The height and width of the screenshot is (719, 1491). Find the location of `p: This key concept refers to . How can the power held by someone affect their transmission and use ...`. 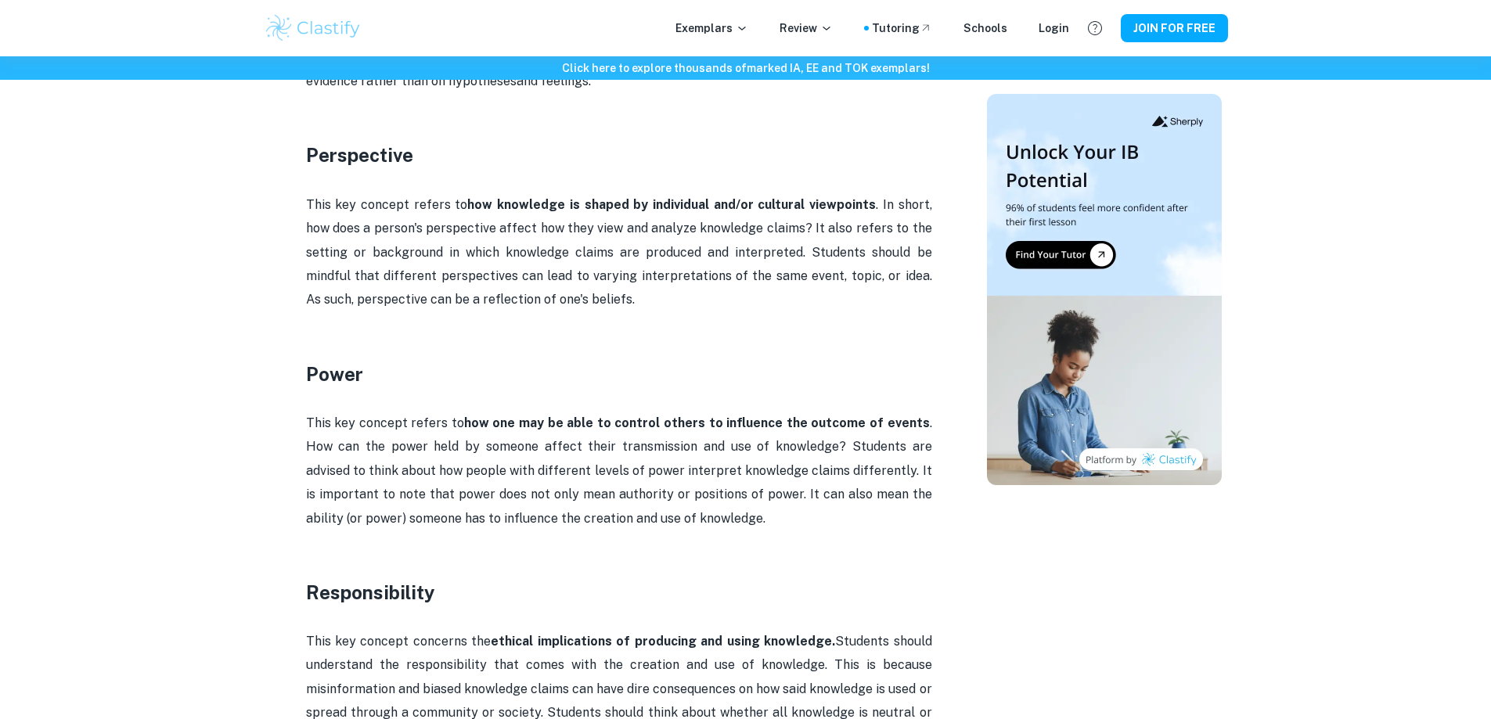

p: This key concept refers to . How can the power held by someone affect their transmission and use ... is located at coordinates (619, 471).